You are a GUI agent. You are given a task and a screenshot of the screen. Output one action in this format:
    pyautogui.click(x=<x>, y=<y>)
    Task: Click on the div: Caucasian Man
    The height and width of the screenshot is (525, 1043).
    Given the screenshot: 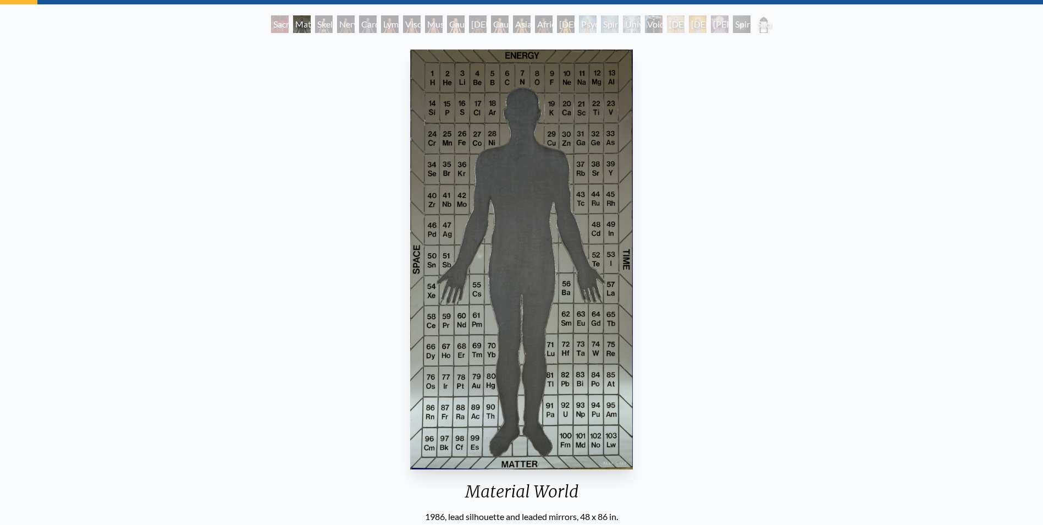 What is the action you would take?
    pyautogui.click(x=500, y=24)
    